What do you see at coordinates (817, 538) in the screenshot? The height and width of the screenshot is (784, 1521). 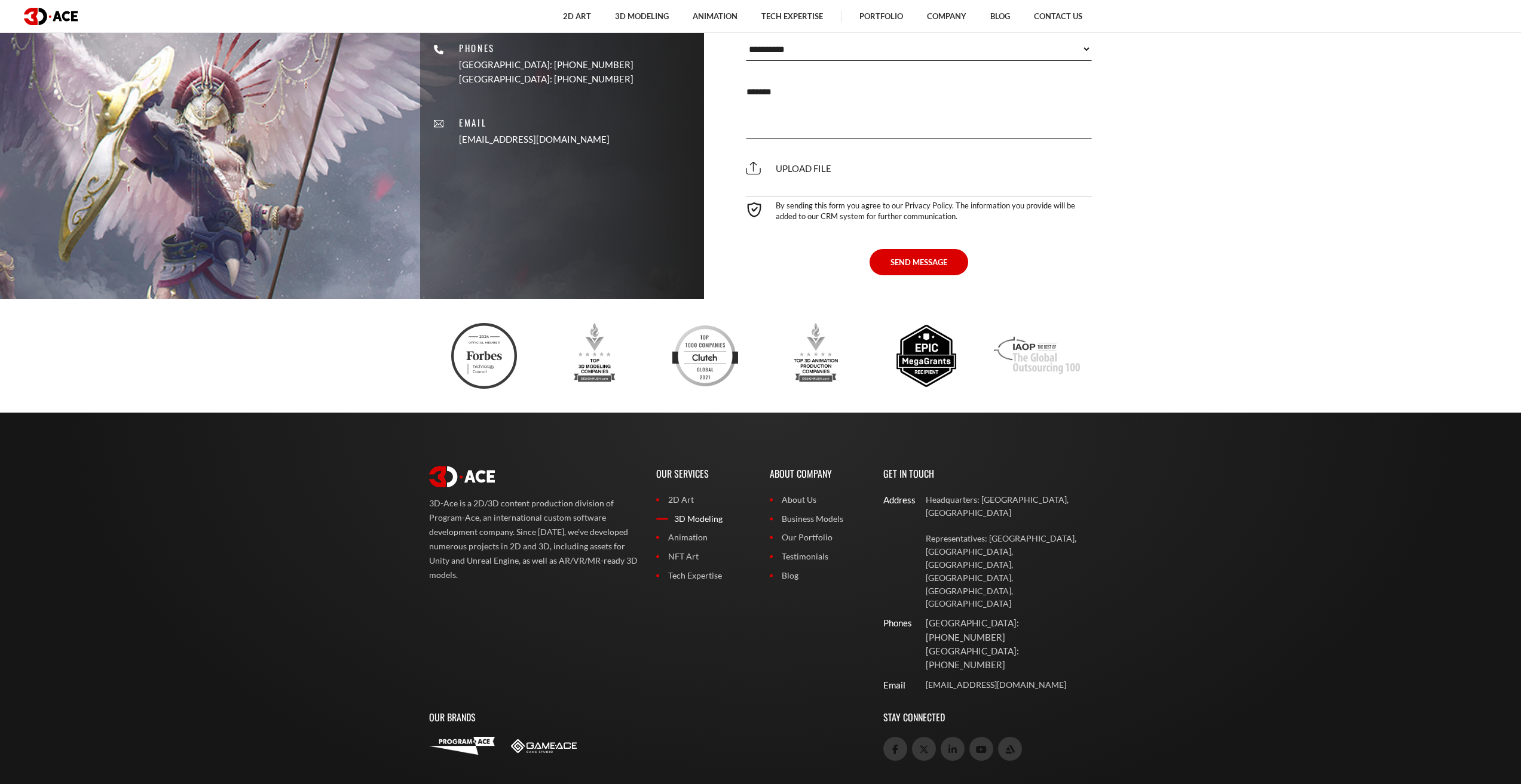 I see `a: Our Portfolio` at bounding box center [817, 538].